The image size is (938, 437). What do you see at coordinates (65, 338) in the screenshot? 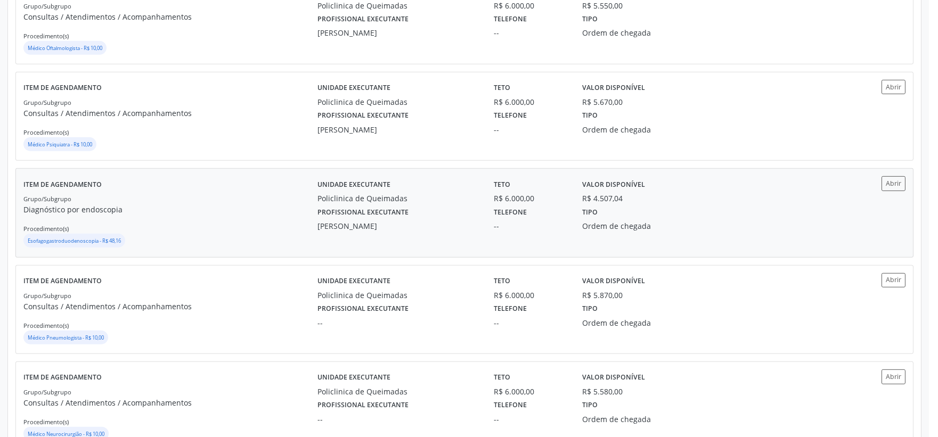
I see `small: Médico Pneumologista - R$ 10,00` at bounding box center [65, 338].